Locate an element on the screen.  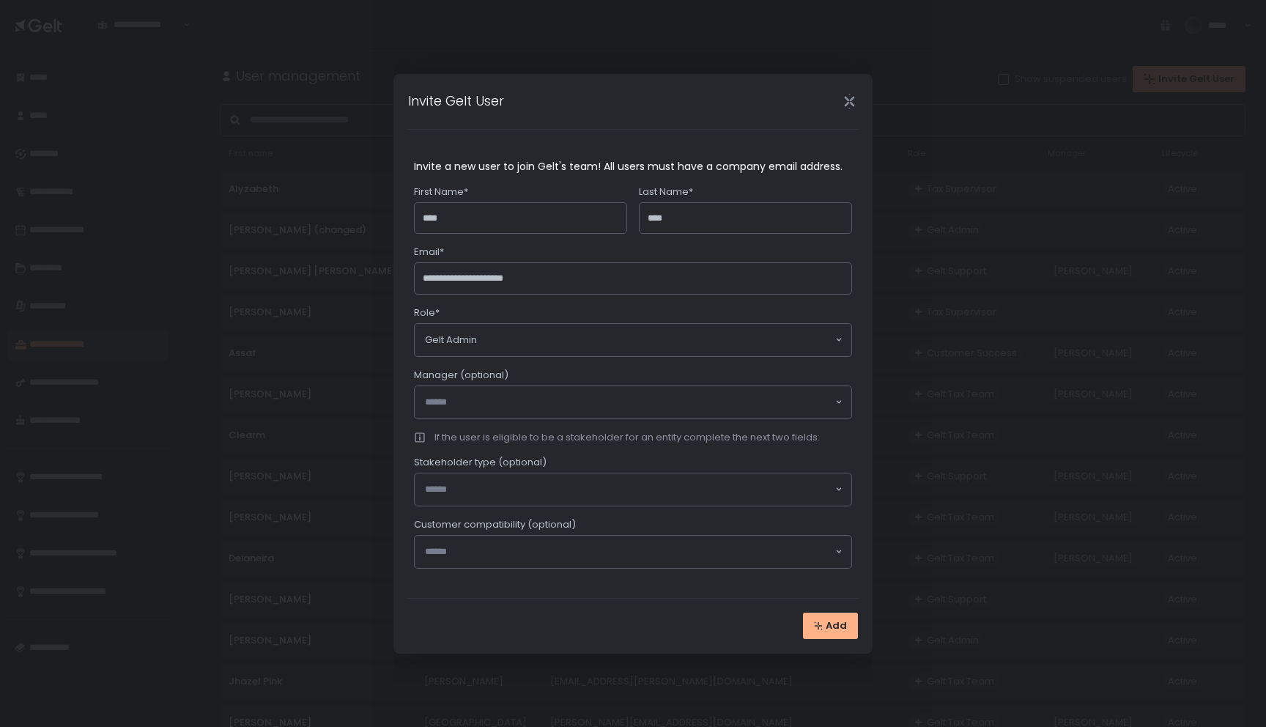
div: If the user is eligible to be a stakeholder for an entity complete the next two fields: is located at coordinates (627, 438).